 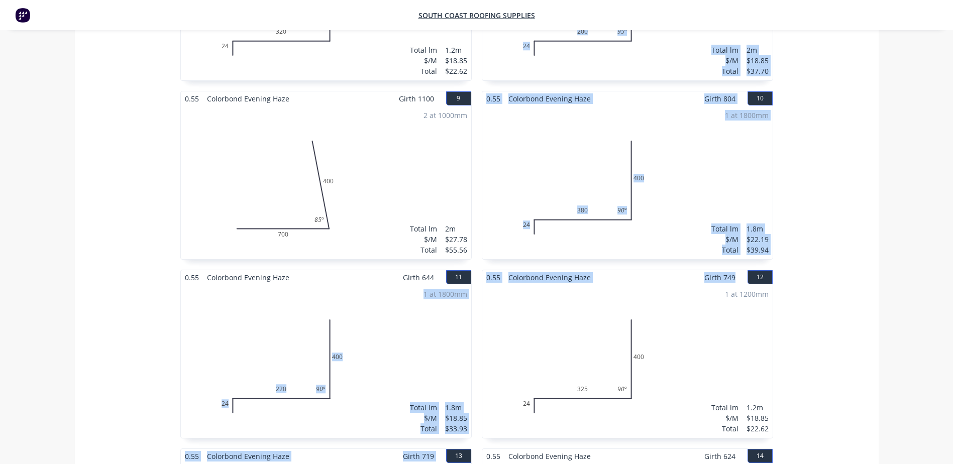 What do you see at coordinates (418, 277) in the screenshot?
I see `span: Girth 644` at bounding box center [418, 277].